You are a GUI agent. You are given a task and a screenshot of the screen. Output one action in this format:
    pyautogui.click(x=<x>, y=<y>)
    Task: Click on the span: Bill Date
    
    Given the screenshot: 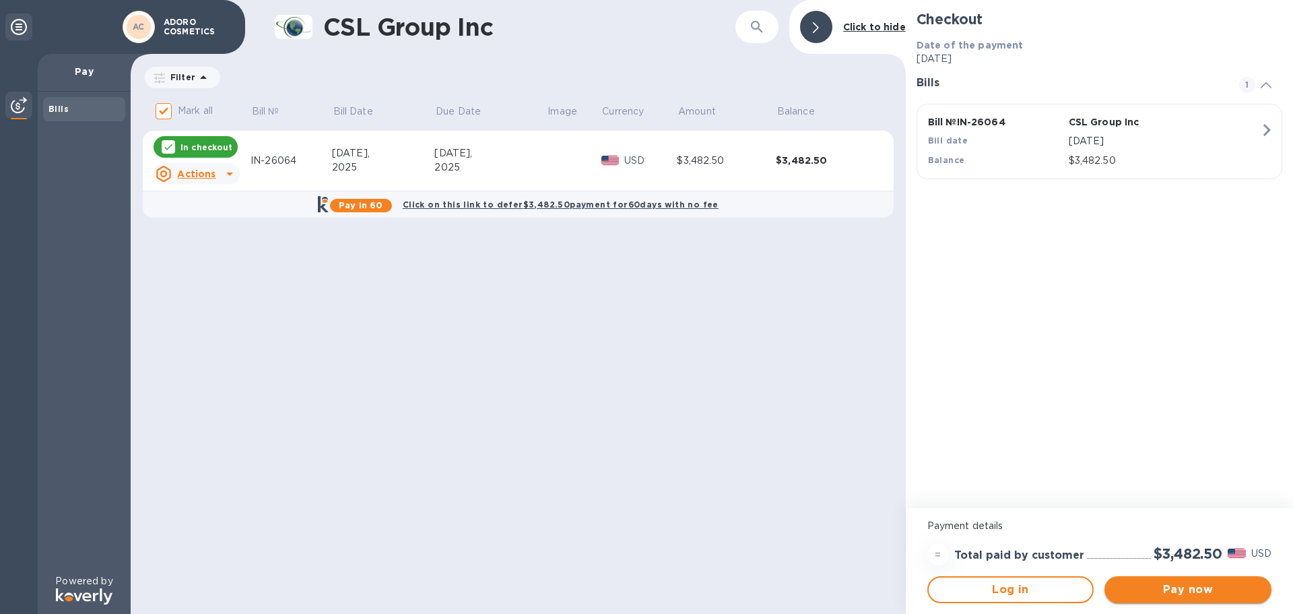 What is the action you would take?
    pyautogui.click(x=362, y=111)
    